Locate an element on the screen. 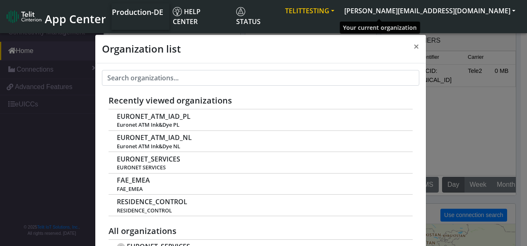 Image resolution: width=527 pixels, height=246 pixels. a: Status is located at coordinates (256, 17).